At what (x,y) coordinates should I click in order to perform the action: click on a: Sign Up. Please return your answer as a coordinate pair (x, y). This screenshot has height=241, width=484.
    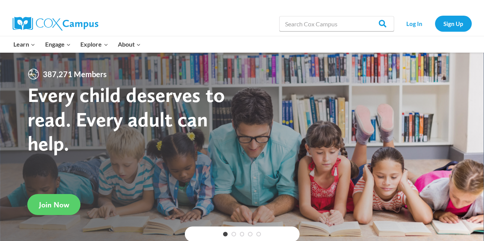
    Looking at the image, I should click on (453, 23).